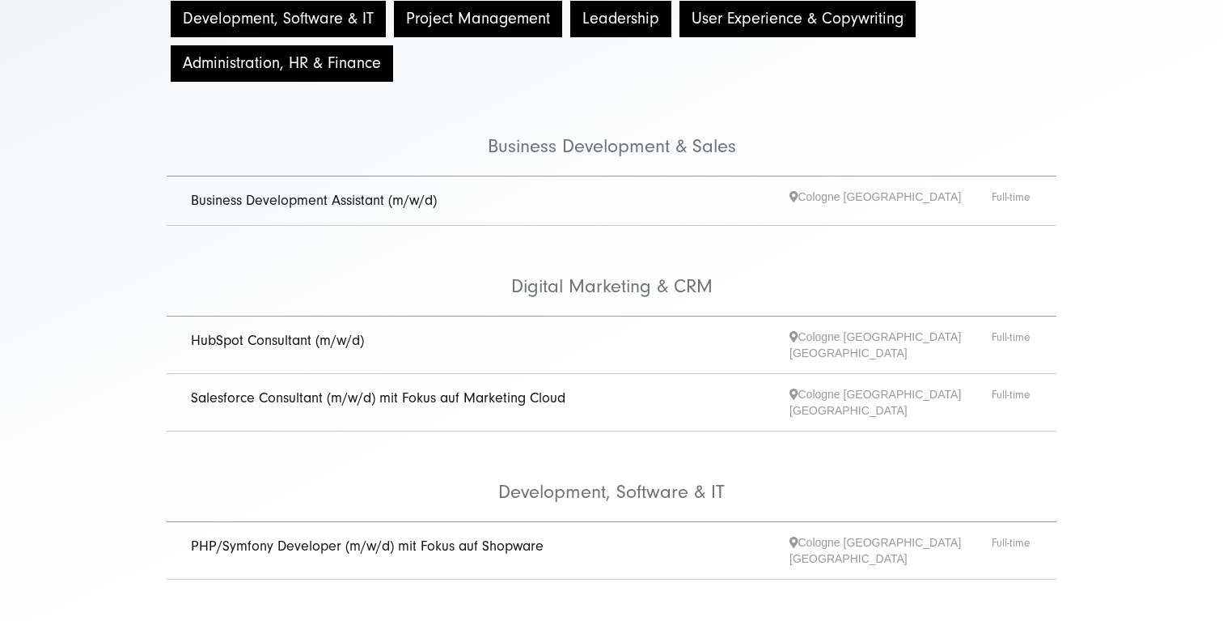 The width and height of the screenshot is (1223, 621). I want to click on button: Development, Software & IT, so click(278, 19).